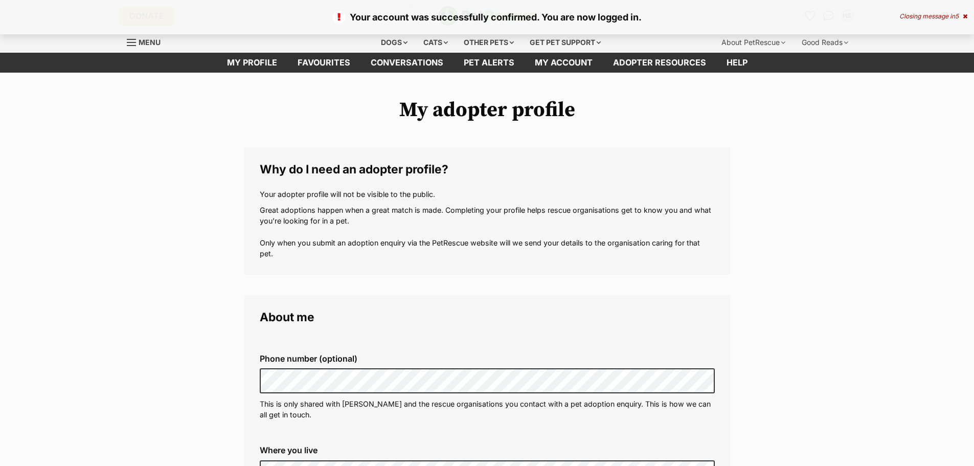  I want to click on a: Pet alerts, so click(489, 62).